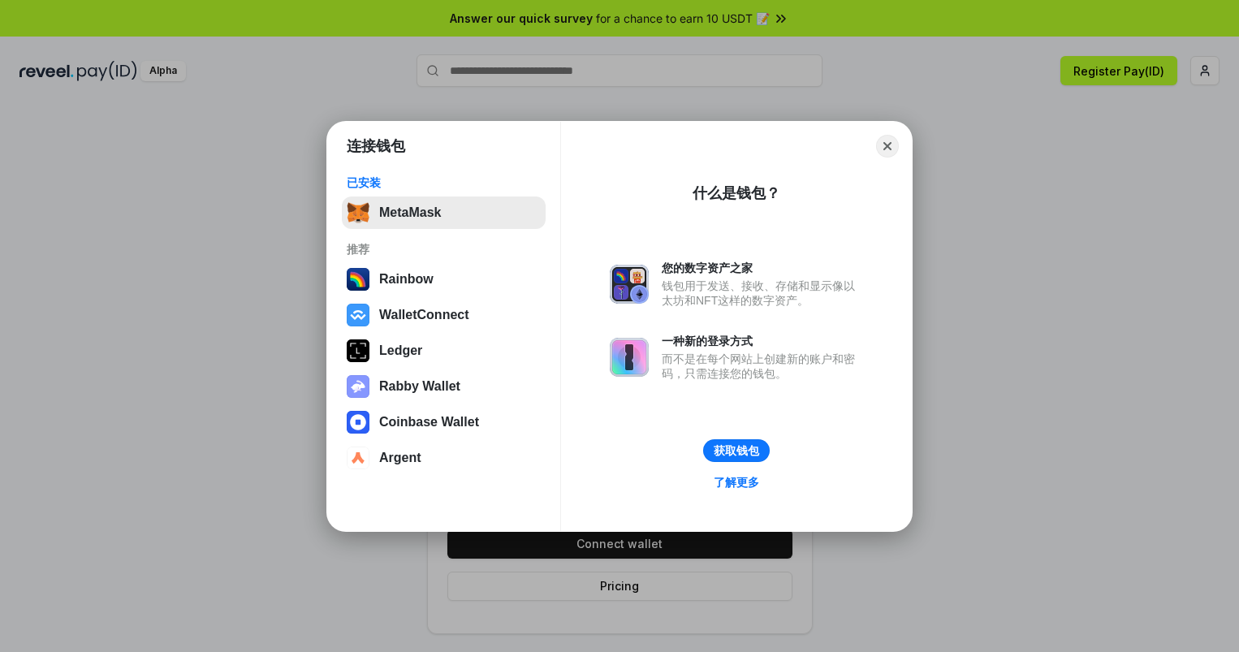 The image size is (1239, 652). Describe the element at coordinates (443, 249) in the screenshot. I see `div: 推荐` at that location.